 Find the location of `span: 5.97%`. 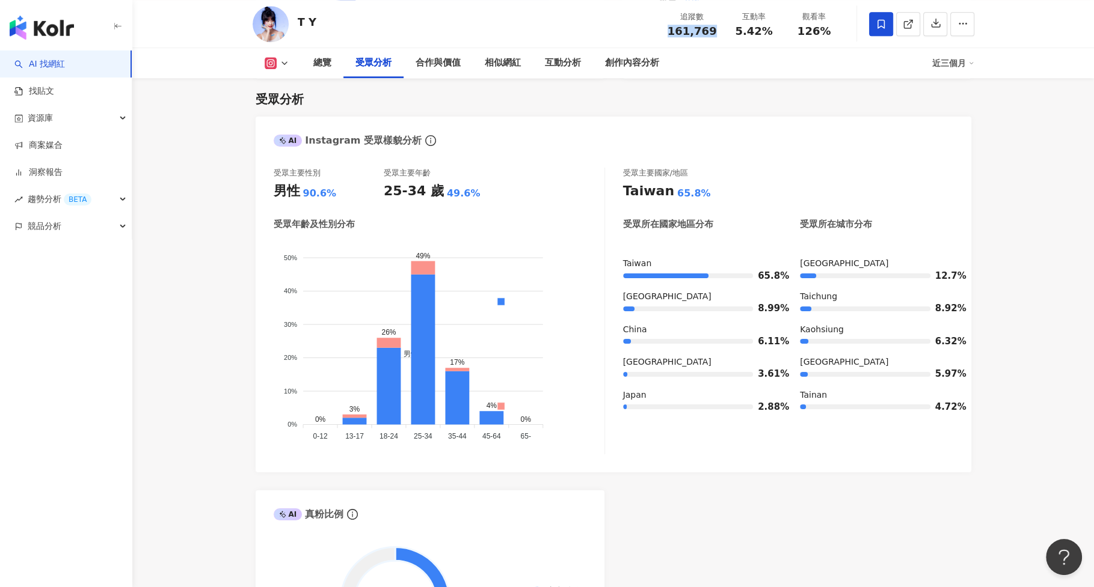

span: 5.97% is located at coordinates (944, 374).